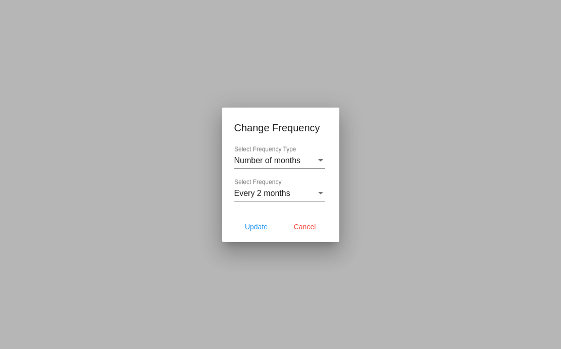 This screenshot has width=561, height=349. Describe the element at coordinates (257, 227) in the screenshot. I see `button: Update` at that location.